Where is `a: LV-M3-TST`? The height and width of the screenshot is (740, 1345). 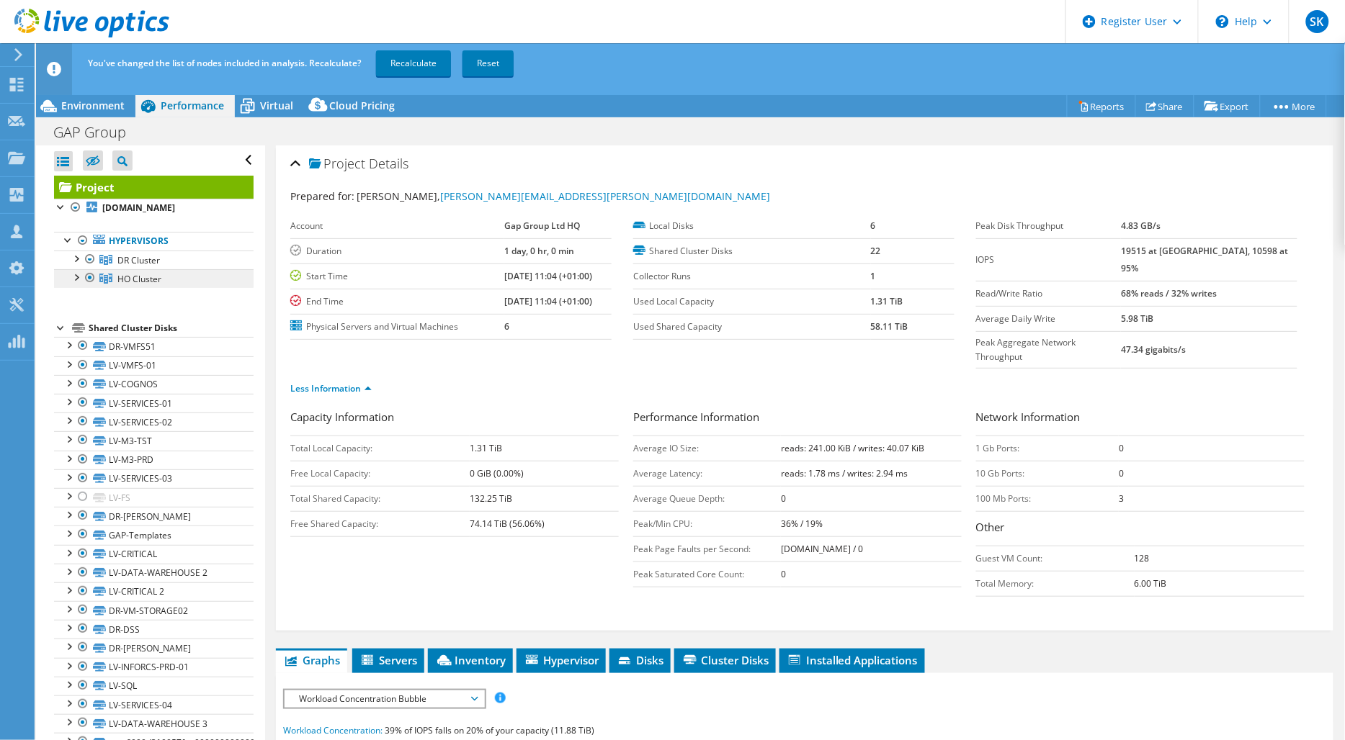
a: LV-M3-TST is located at coordinates (153, 441).